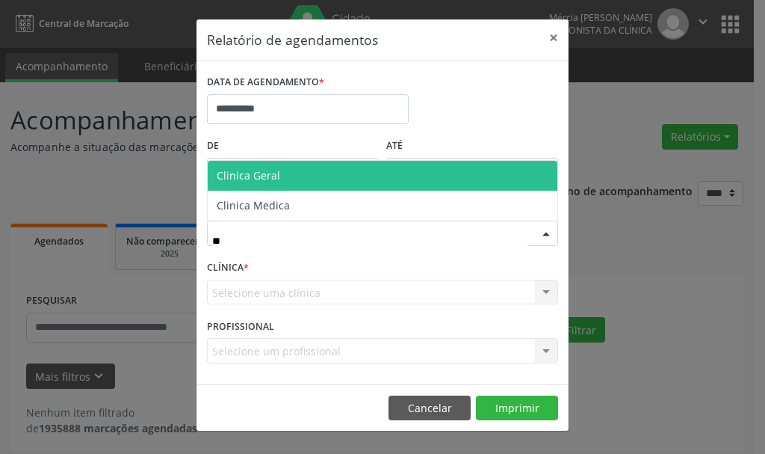  Describe the element at coordinates (241, 326) in the screenshot. I see `label: PROFISSIONAL` at that location.